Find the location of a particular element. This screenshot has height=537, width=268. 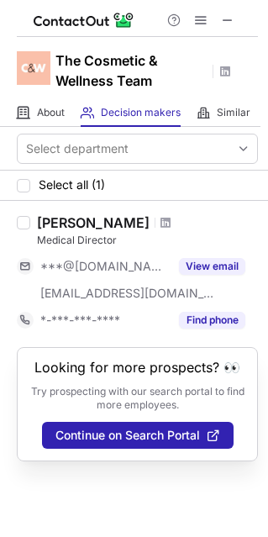

h1: The Cosmetic & Wellness Team is located at coordinates (131, 71).